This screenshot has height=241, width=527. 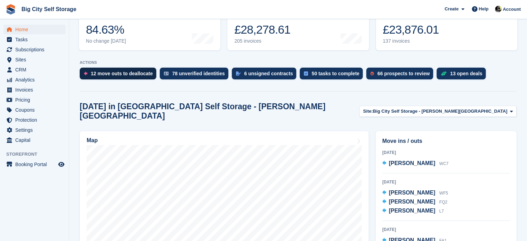 What do you see at coordinates (443, 202) in the screenshot?
I see `span: FQ2` at bounding box center [443, 202].